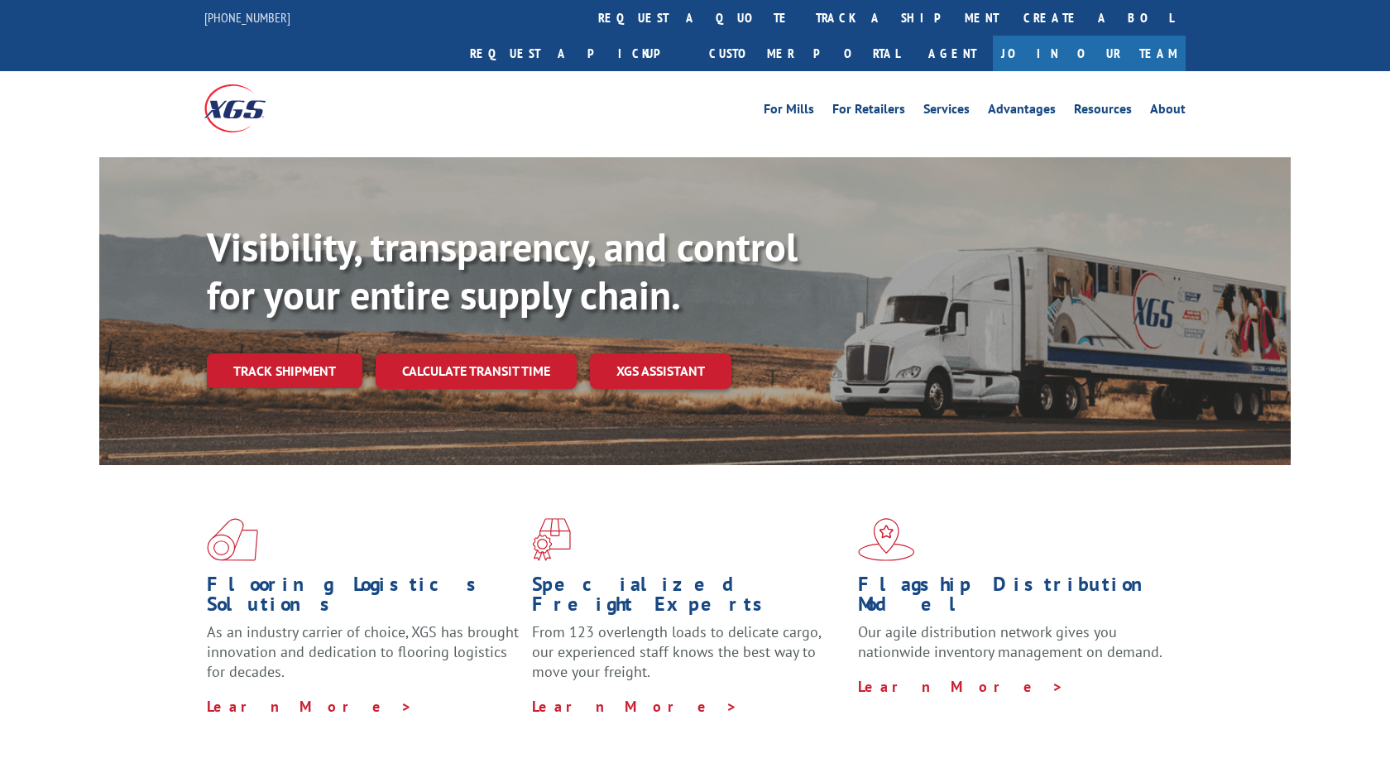 The width and height of the screenshot is (1390, 768). Describe the element at coordinates (502, 271) in the screenshot. I see `b: Visibility, transparency, and control for your entire supply chain.` at that location.